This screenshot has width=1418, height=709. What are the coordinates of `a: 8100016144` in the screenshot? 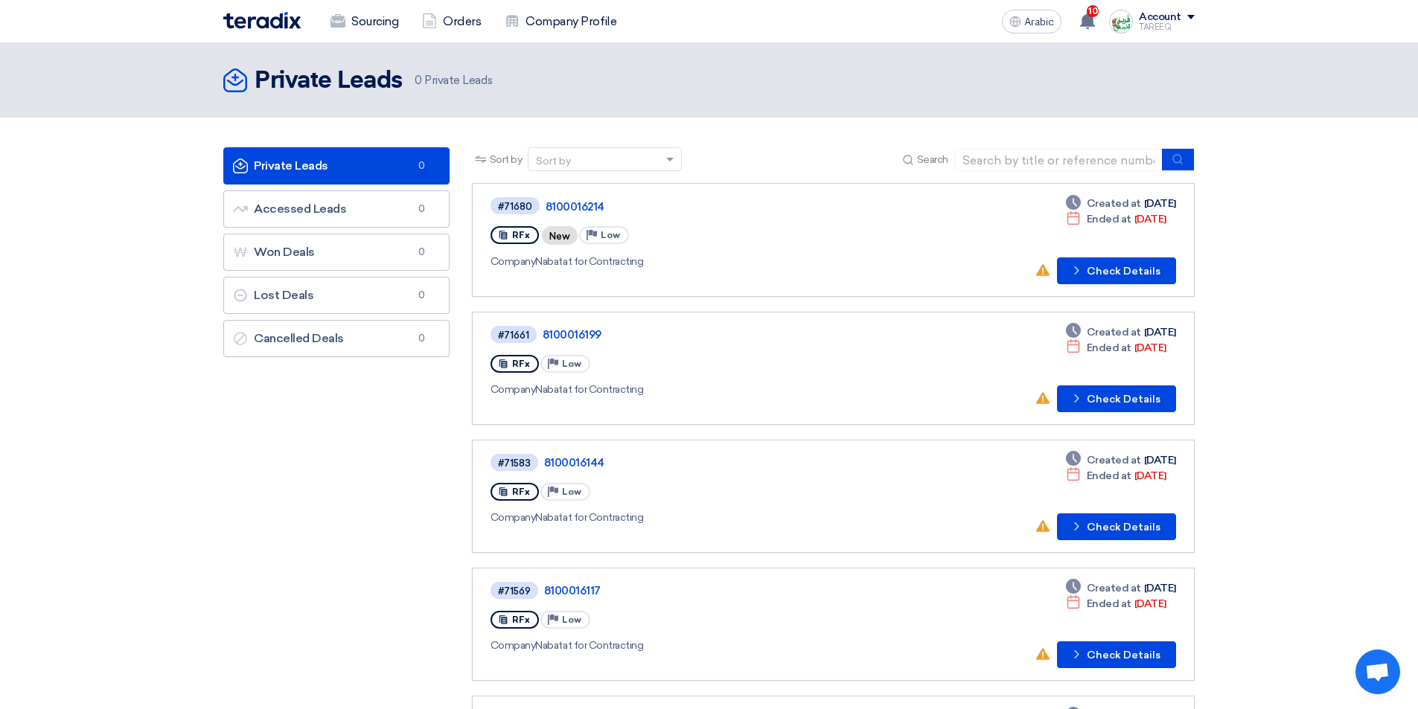 It's located at (730, 463).